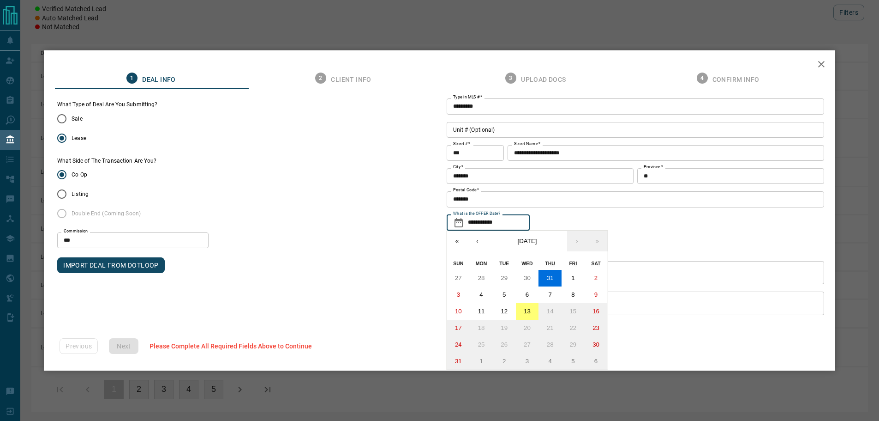 This screenshot has height=421, width=879. What do you see at coordinates (596, 277) in the screenshot?
I see `abbr: August 2, 2025` at bounding box center [596, 277].